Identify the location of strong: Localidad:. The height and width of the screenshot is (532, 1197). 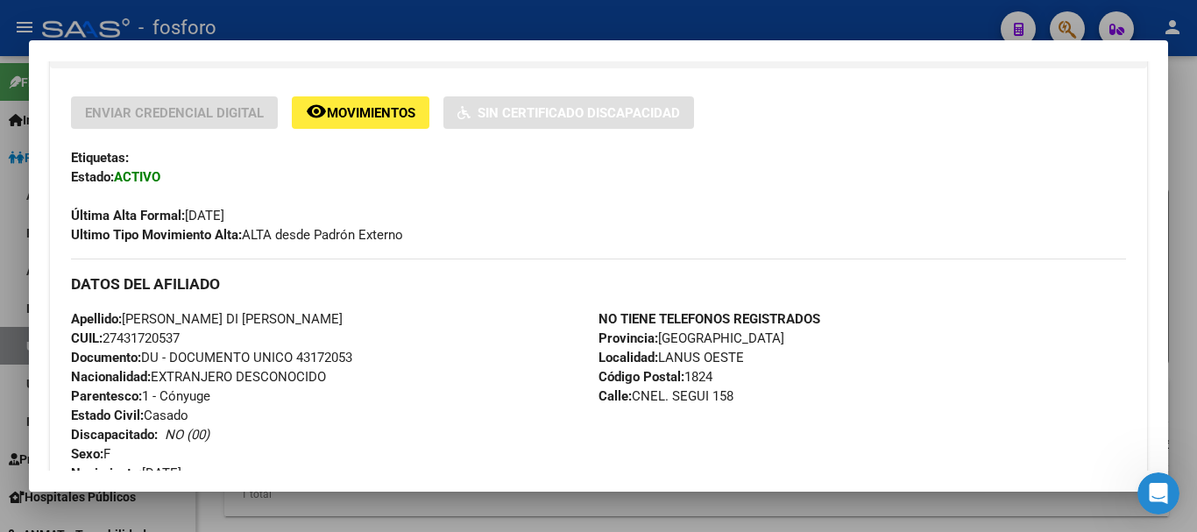
(628, 358).